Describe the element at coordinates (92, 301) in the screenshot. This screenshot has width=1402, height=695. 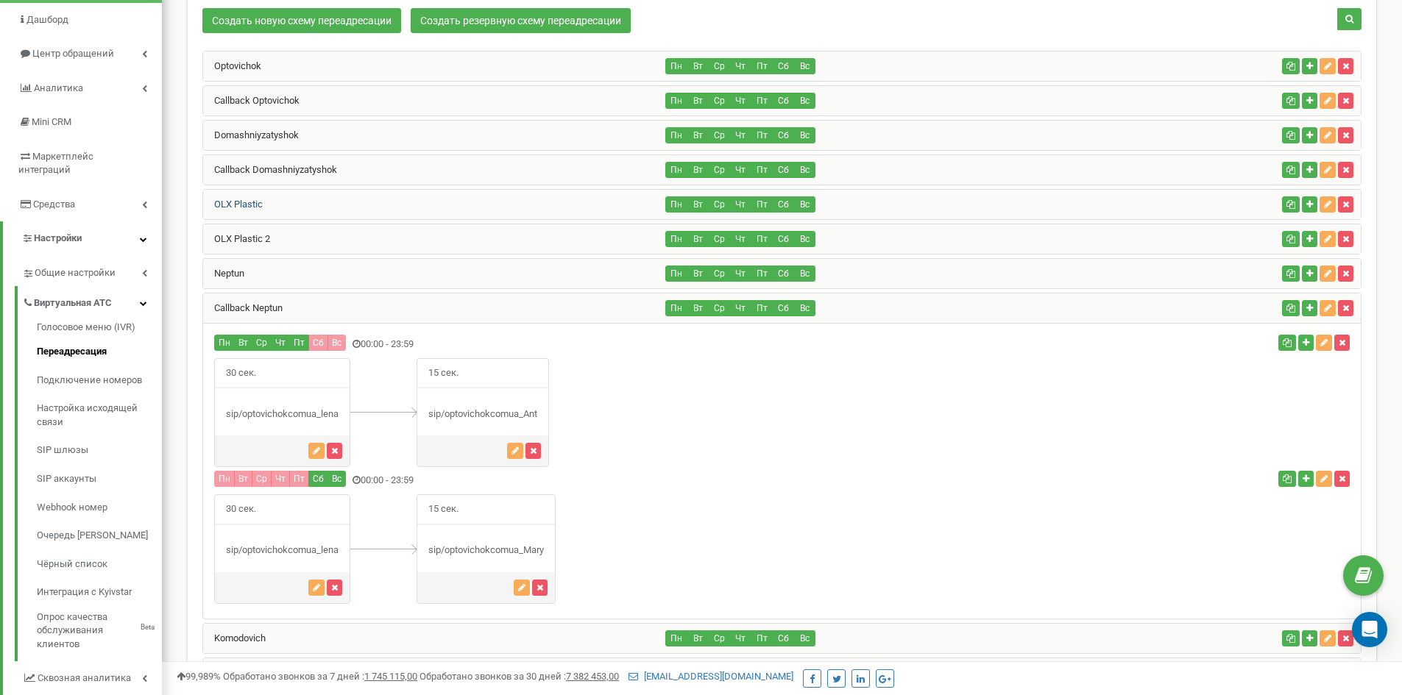
I see `a: Виртуальная АТС` at that location.